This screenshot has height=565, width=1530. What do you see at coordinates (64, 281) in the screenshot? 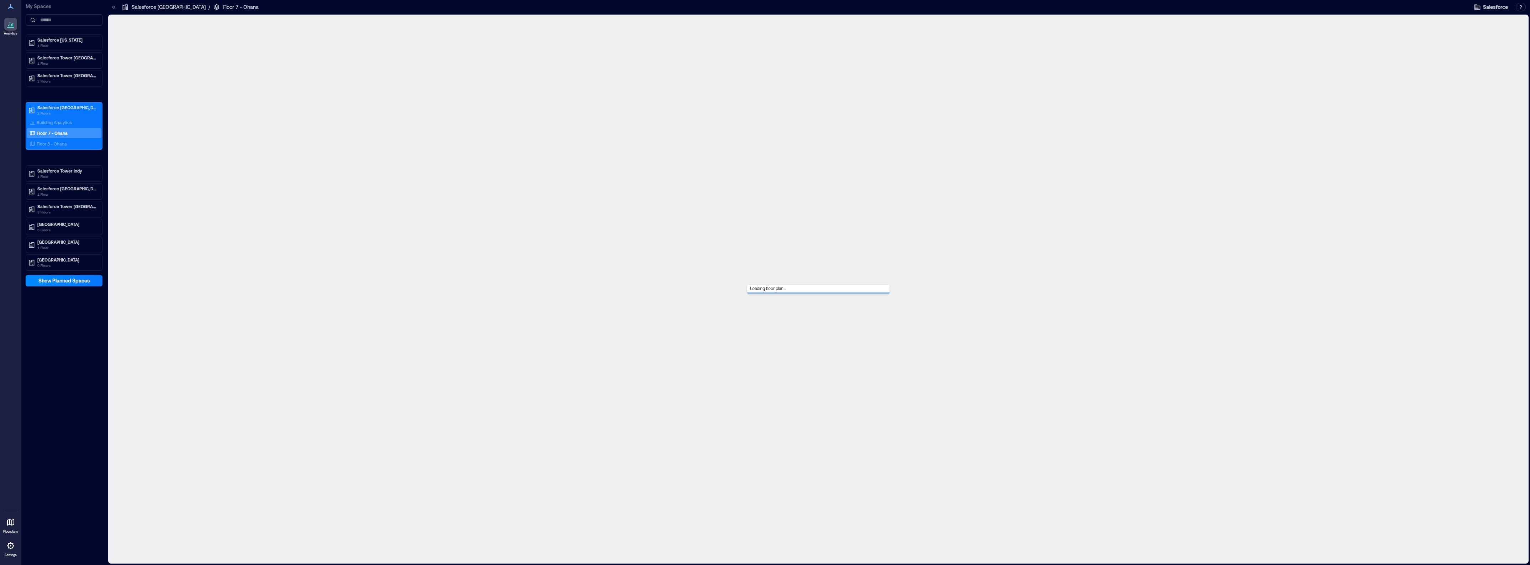
I see `span: Show Planned Spaces` at bounding box center [64, 281].